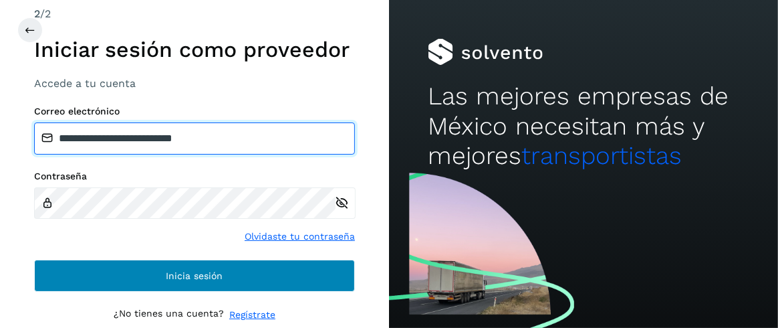 The image size is (778, 328). I want to click on button: Inicia sesión, so click(195, 275).